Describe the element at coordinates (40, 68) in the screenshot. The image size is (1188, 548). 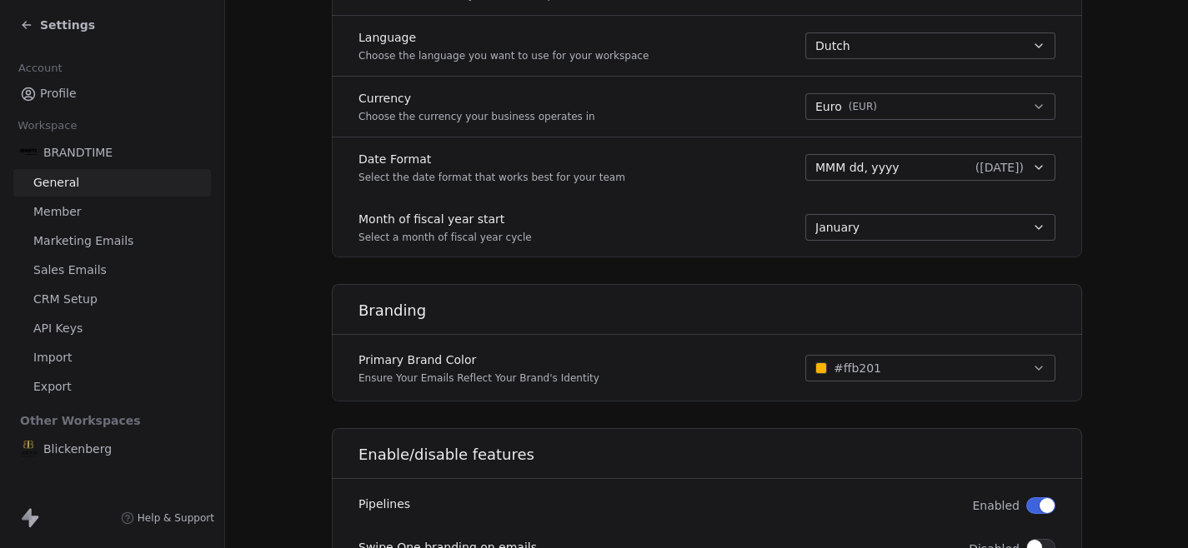
I see `span: Account` at that location.